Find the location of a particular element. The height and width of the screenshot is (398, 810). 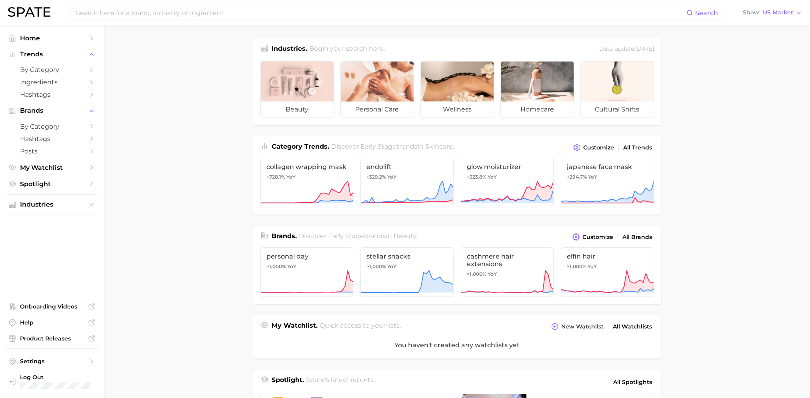

a: wellness is located at coordinates (457, 90).